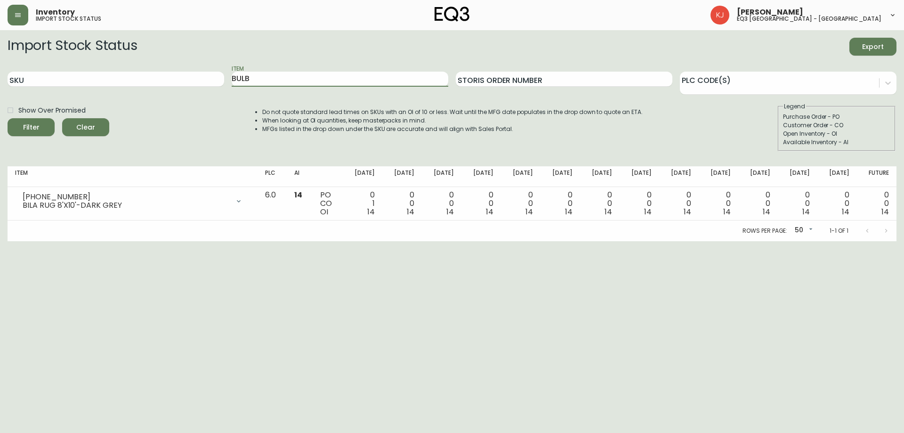 The image size is (904, 433). Describe the element at coordinates (68, 19) in the screenshot. I see `h5: import stock status` at that location.